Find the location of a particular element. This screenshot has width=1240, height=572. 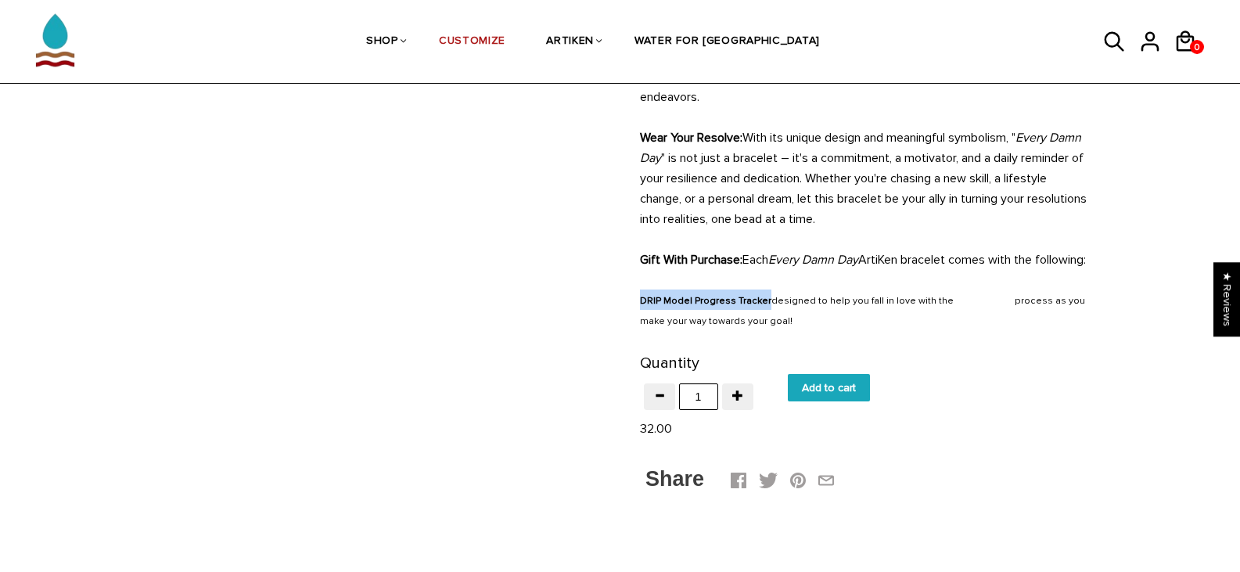

span: 0 is located at coordinates (1197, 47).